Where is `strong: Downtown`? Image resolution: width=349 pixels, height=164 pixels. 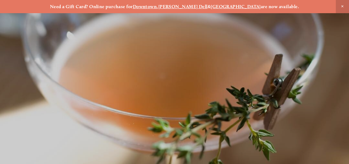 strong: Downtown is located at coordinates (145, 7).